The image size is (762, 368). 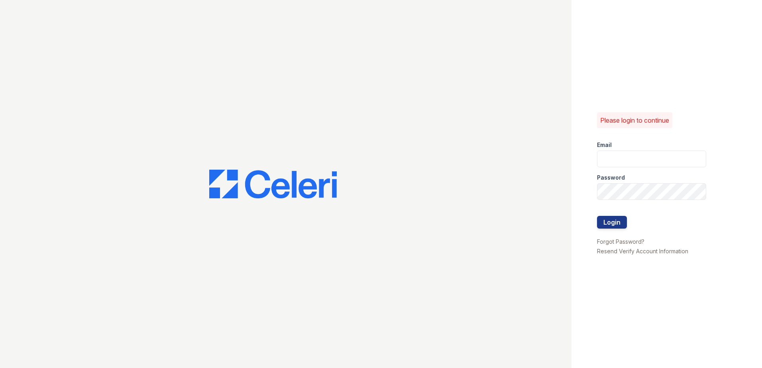 I want to click on img: CE_Logo_Blue-a8612792a0a2168367f1c8372b55b34899dd931a85d93a1a3d3e32e68fde9ad4.png, so click(x=273, y=184).